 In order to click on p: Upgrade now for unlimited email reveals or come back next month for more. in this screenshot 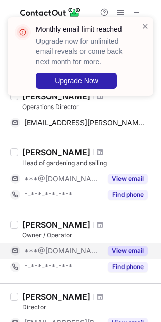, I will do `click(82, 52)`.